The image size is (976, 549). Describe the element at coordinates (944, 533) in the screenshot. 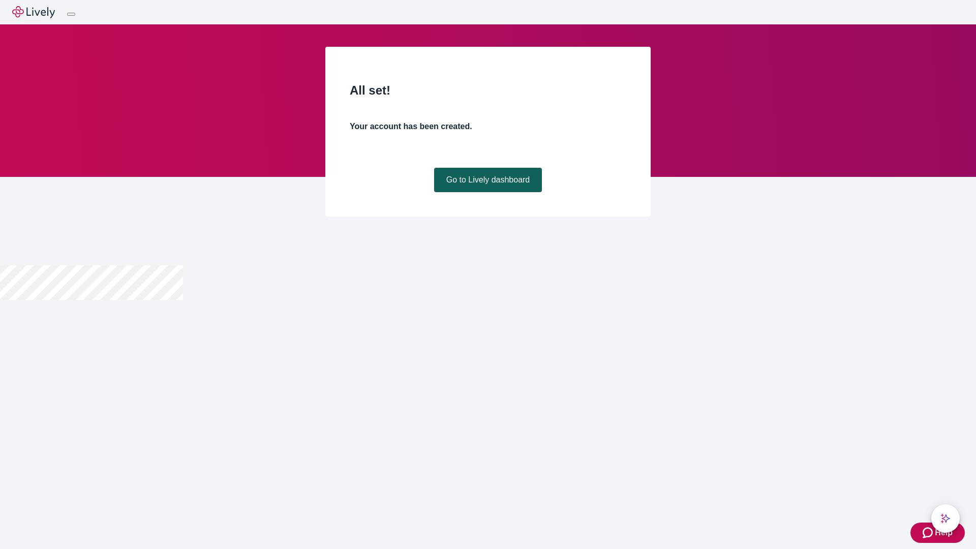

I see `span: Help` at that location.